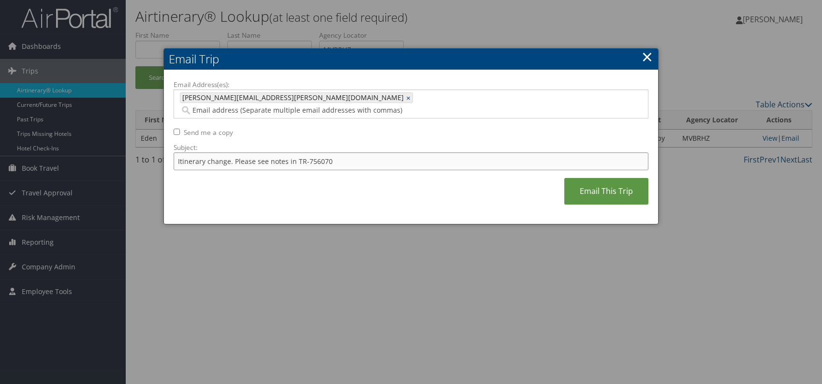 This screenshot has width=822, height=384. Describe the element at coordinates (411, 161) in the screenshot. I see `input: Add a short subject for the email` at that location.